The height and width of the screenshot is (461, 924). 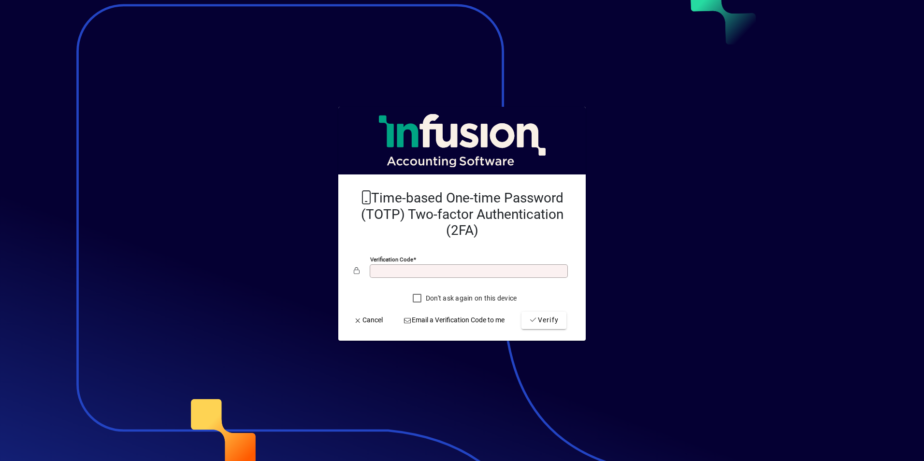 I want to click on label: Don't ask again on this device, so click(x=470, y=298).